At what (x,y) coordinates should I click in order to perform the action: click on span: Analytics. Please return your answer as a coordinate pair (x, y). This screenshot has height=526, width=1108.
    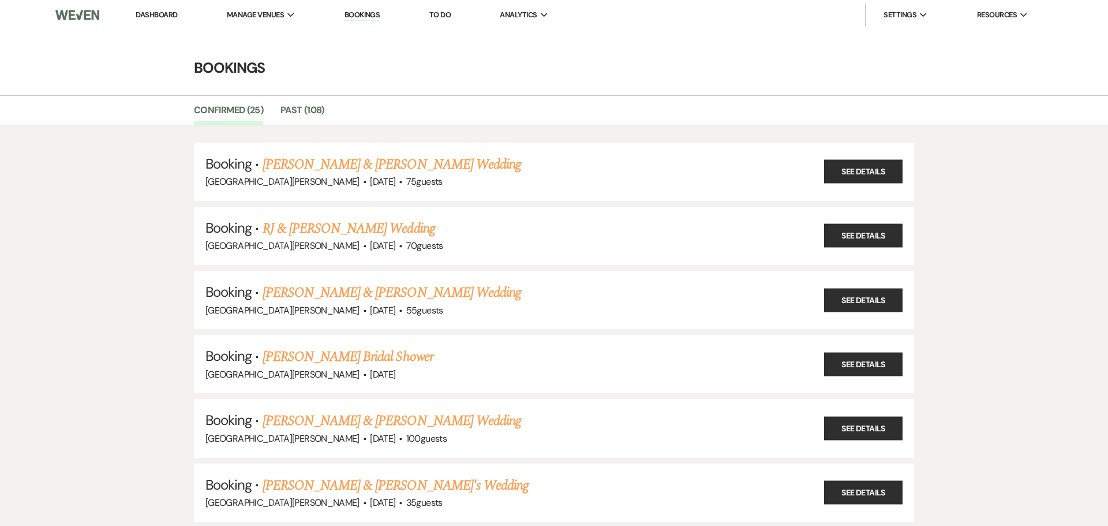
    Looking at the image, I should click on (518, 15).